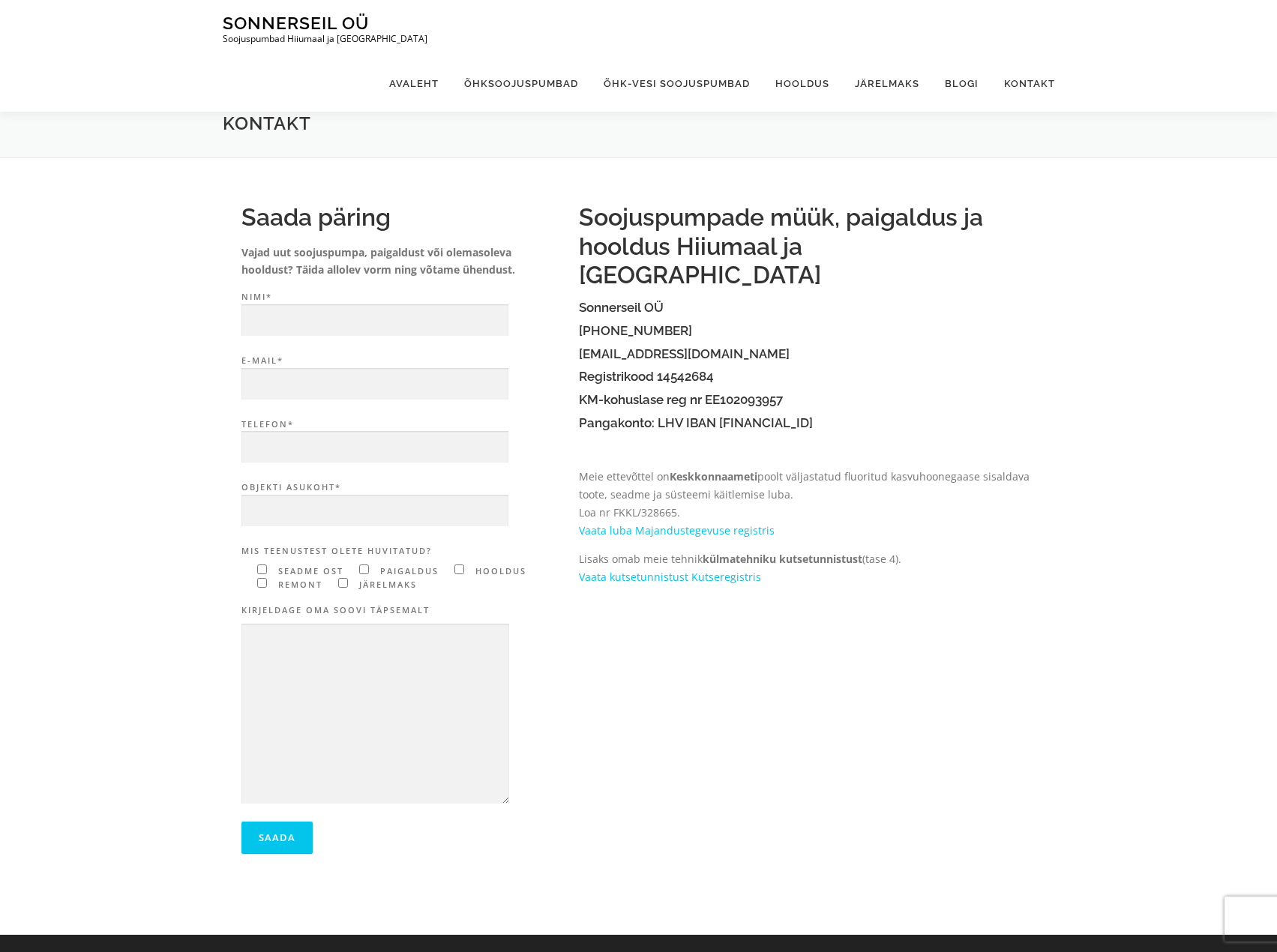 This screenshot has height=952, width=1277. What do you see at coordinates (499, 570) in the screenshot?
I see `span: hooldus` at bounding box center [499, 570].